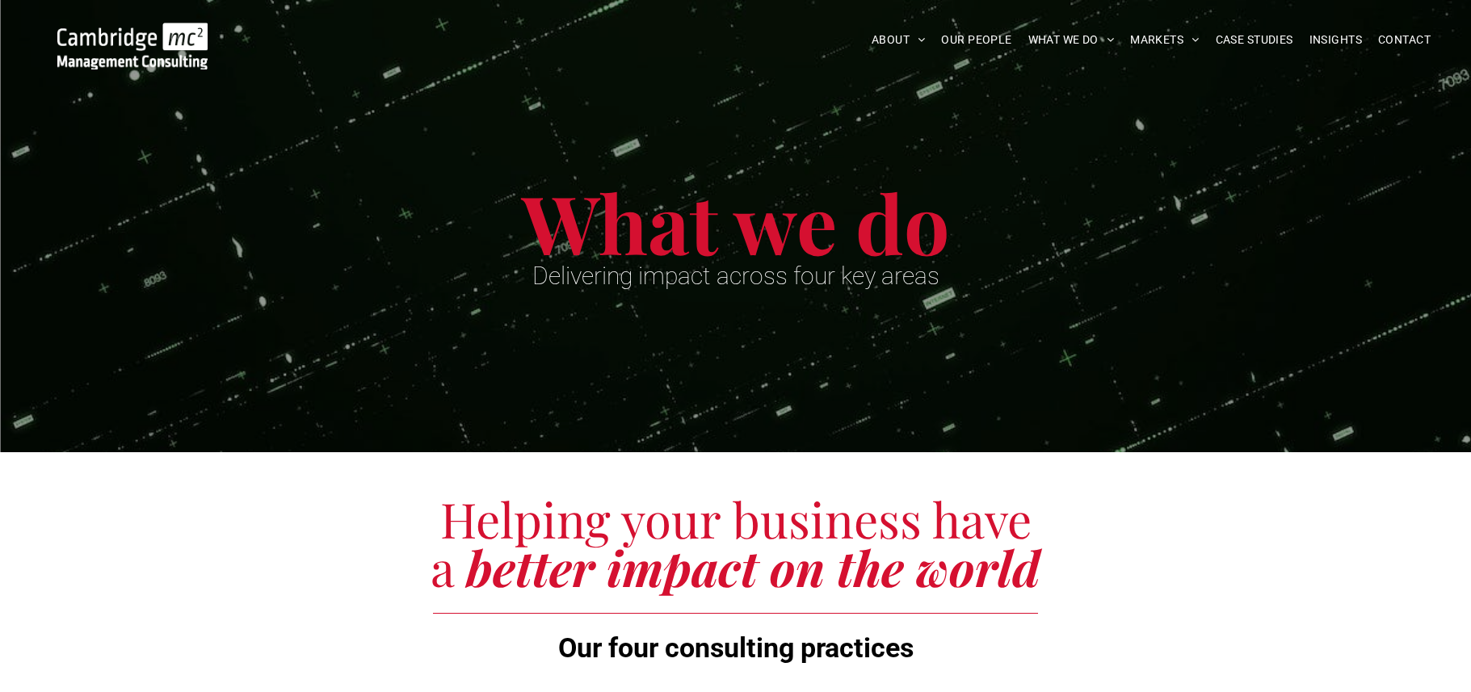 The image size is (1471, 692). Describe the element at coordinates (753, 567) in the screenshot. I see `span: better impact on the world` at that location.